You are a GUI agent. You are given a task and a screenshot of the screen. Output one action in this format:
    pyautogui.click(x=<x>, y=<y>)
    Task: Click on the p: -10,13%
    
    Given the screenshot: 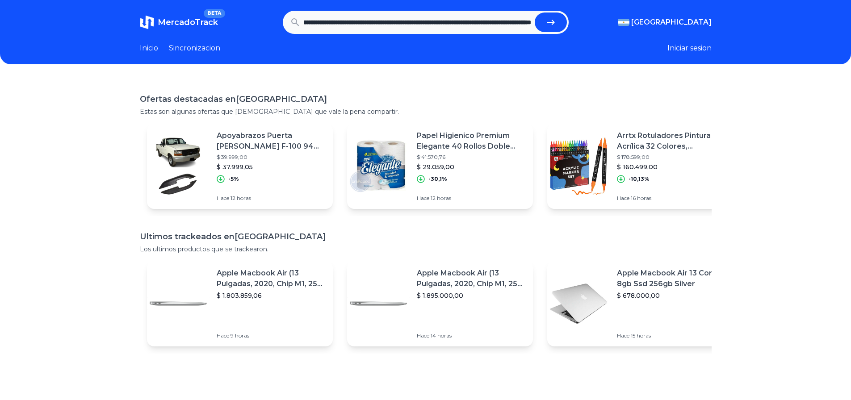 What is the action you would take?
    pyautogui.click(x=639, y=179)
    